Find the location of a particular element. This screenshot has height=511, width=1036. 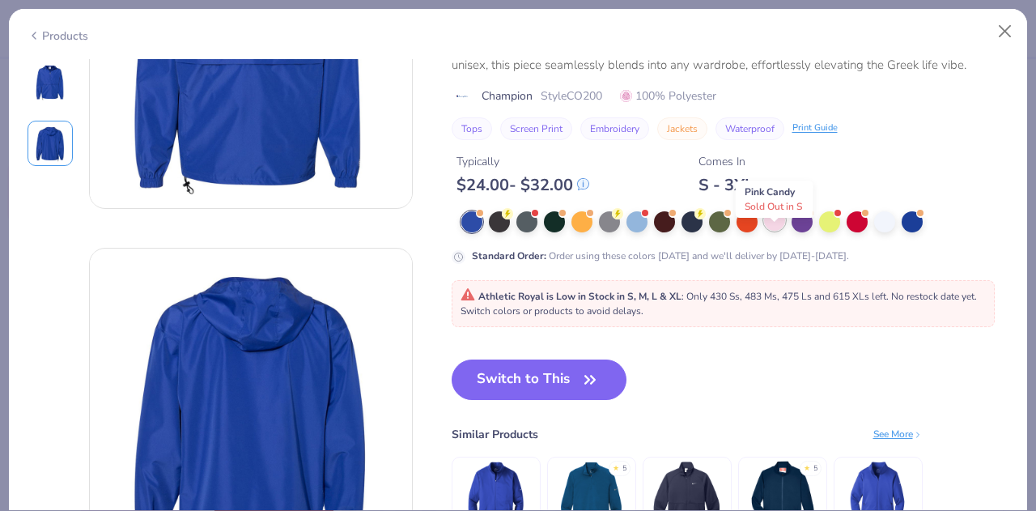

div: Products is located at coordinates (57, 36).